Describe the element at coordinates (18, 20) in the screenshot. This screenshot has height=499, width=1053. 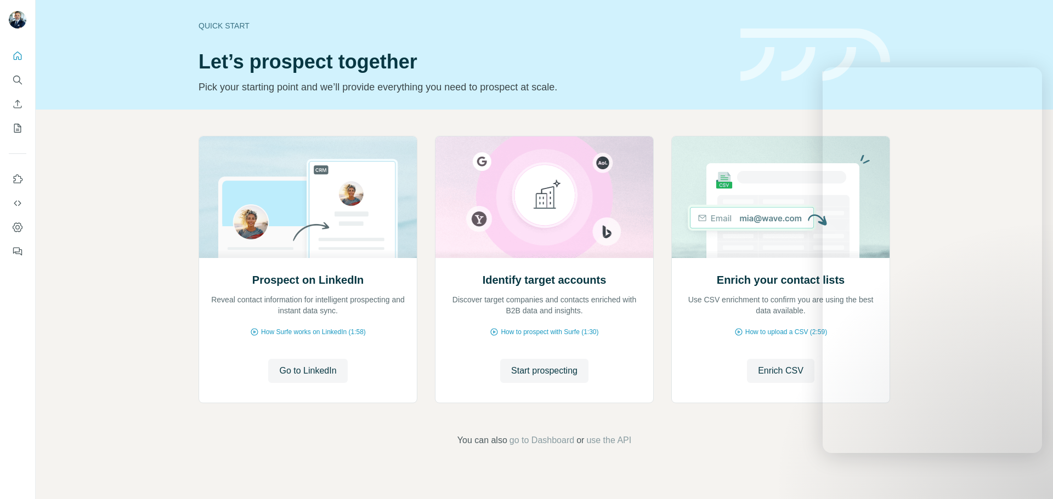
I see `img: Avatar` at that location.